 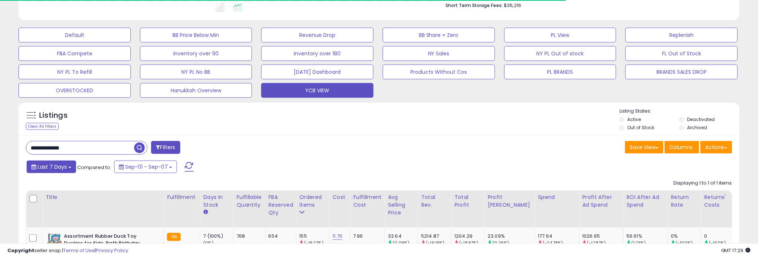 What do you see at coordinates (52, 167) in the screenshot?
I see `span: Last 7 Days` at bounding box center [52, 167].